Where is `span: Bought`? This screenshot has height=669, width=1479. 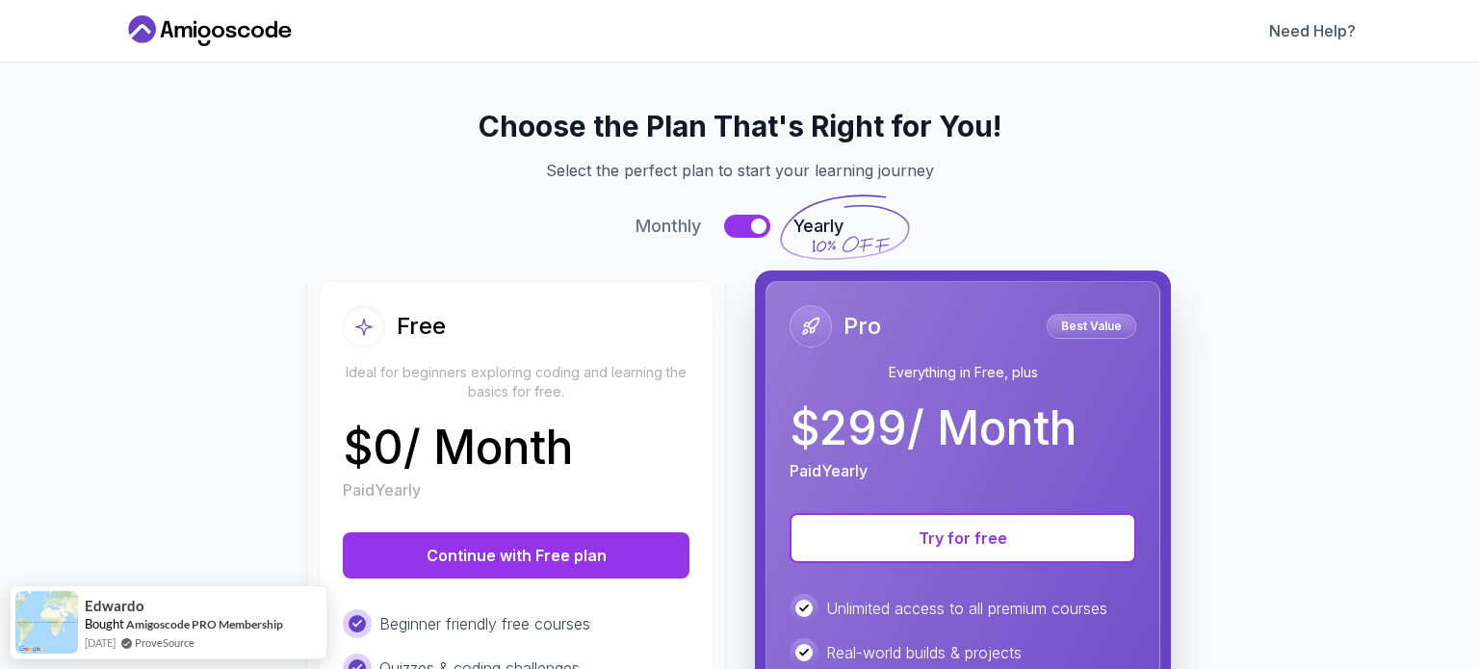 span: Bought is located at coordinates (104, 624).